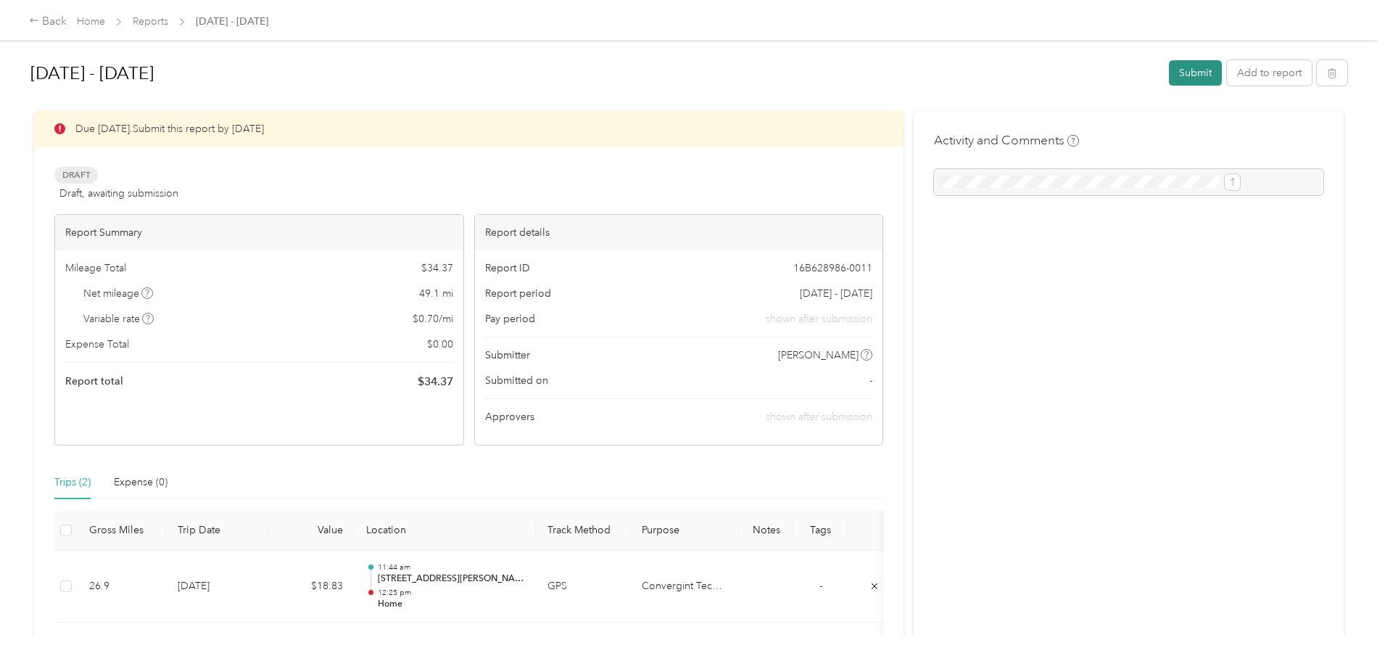  Describe the element at coordinates (118, 293) in the screenshot. I see `span: Net mileage` at that location.